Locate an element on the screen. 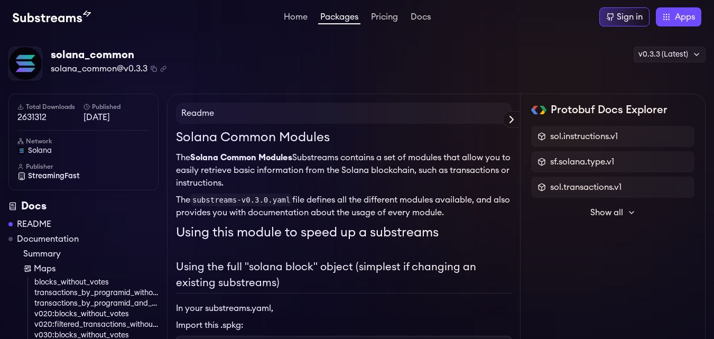  p: In your substreams.yaml, is located at coordinates (343, 308).